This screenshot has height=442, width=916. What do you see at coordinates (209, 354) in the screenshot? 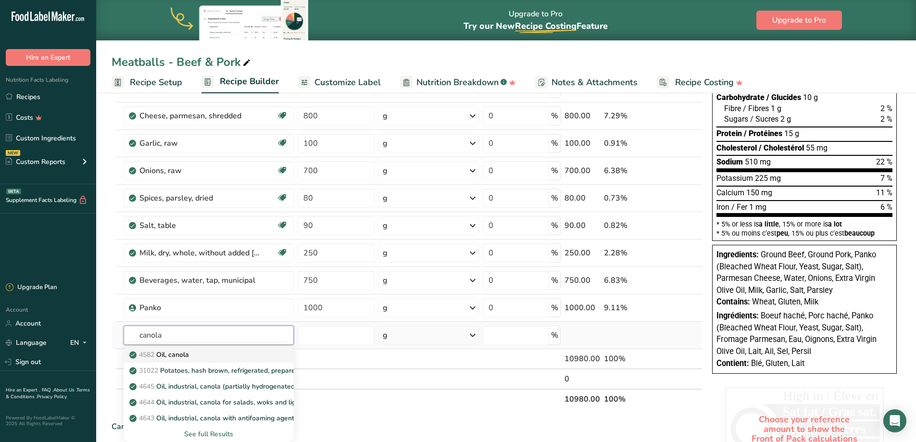
I see `a: 4582Oil, canola` at bounding box center [209, 354].